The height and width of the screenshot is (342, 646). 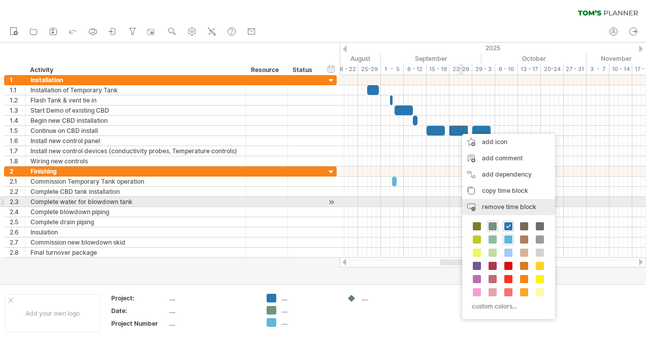 I want to click on div: 3 - 7, so click(x=598, y=69).